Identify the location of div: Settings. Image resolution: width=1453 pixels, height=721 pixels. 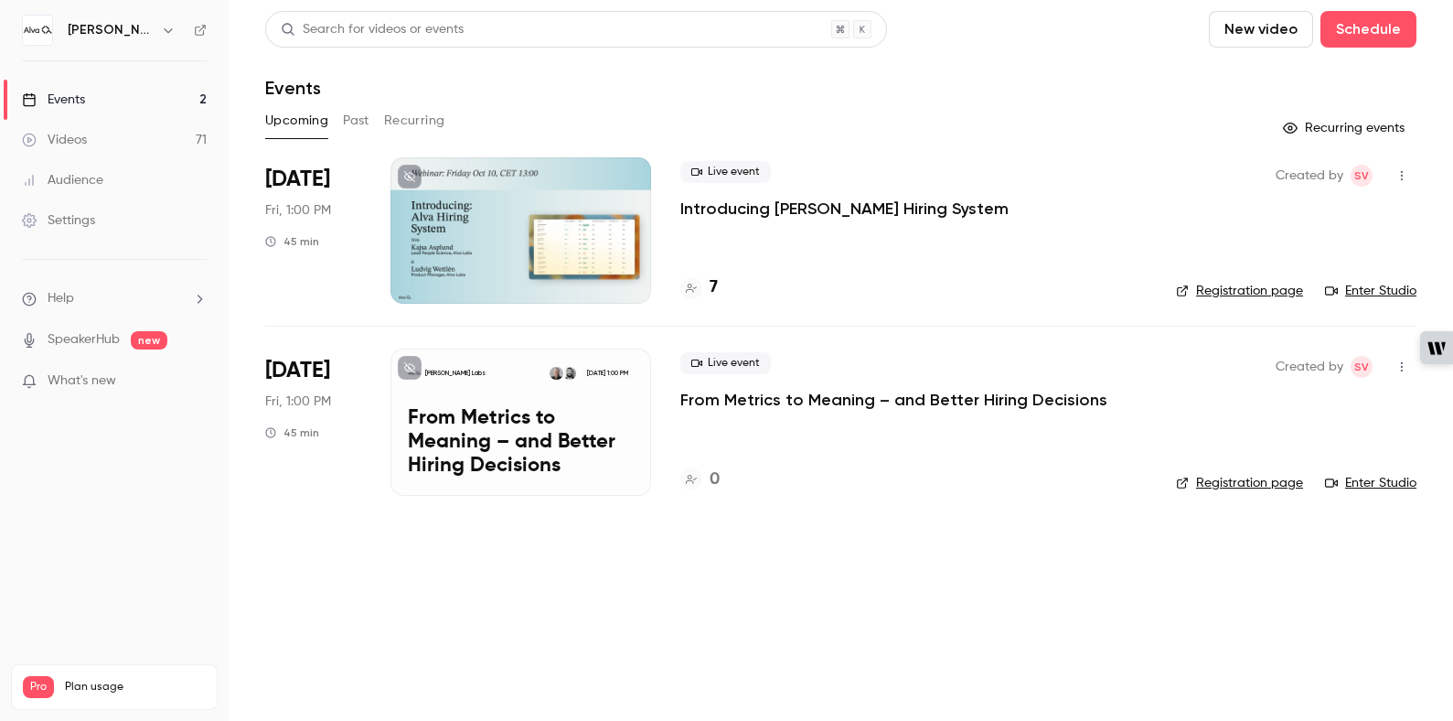
(59, 220).